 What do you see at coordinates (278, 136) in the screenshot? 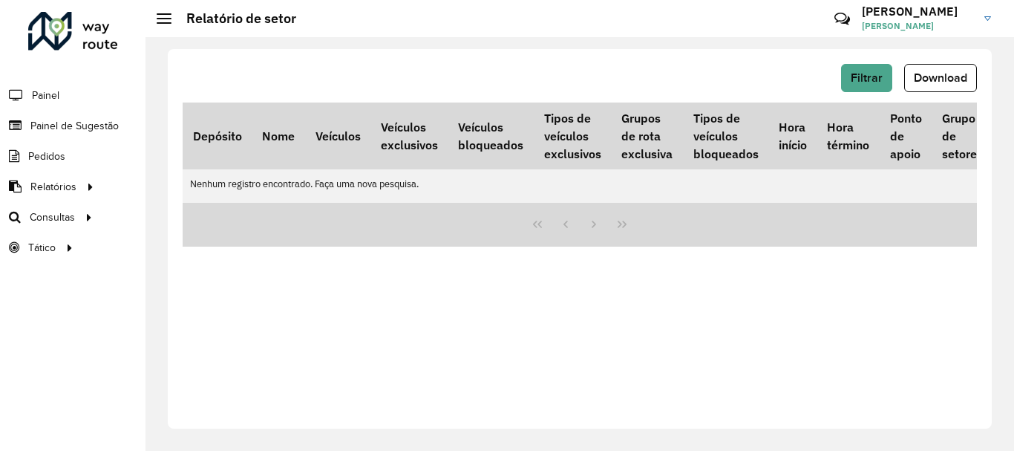
I see `th: Nome` at bounding box center [278, 136].